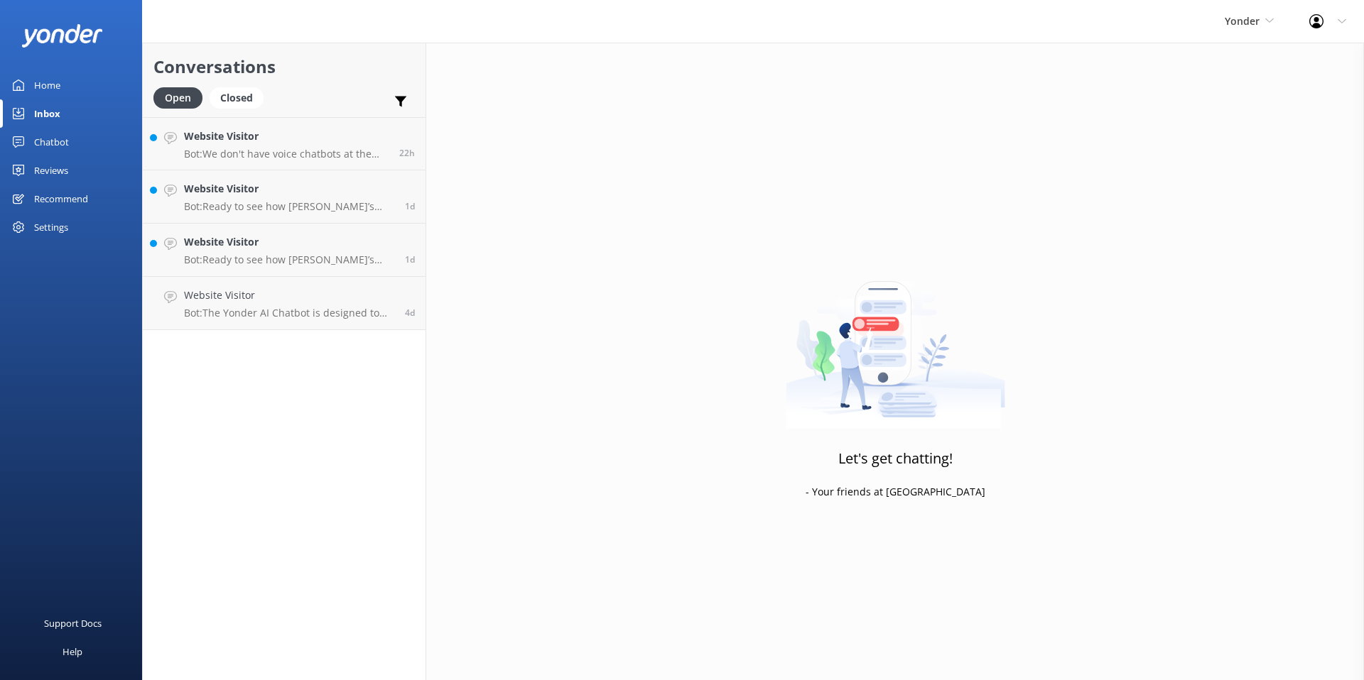 This screenshot has width=1364, height=680. I want to click on span: Sep 18 2025 07:48pm (UTC +12:00) Pacific/Auckland, so click(410, 313).